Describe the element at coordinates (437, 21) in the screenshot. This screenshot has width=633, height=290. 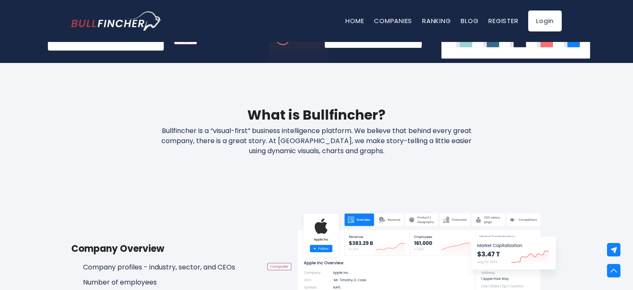
I see `a: Ranking` at that location.